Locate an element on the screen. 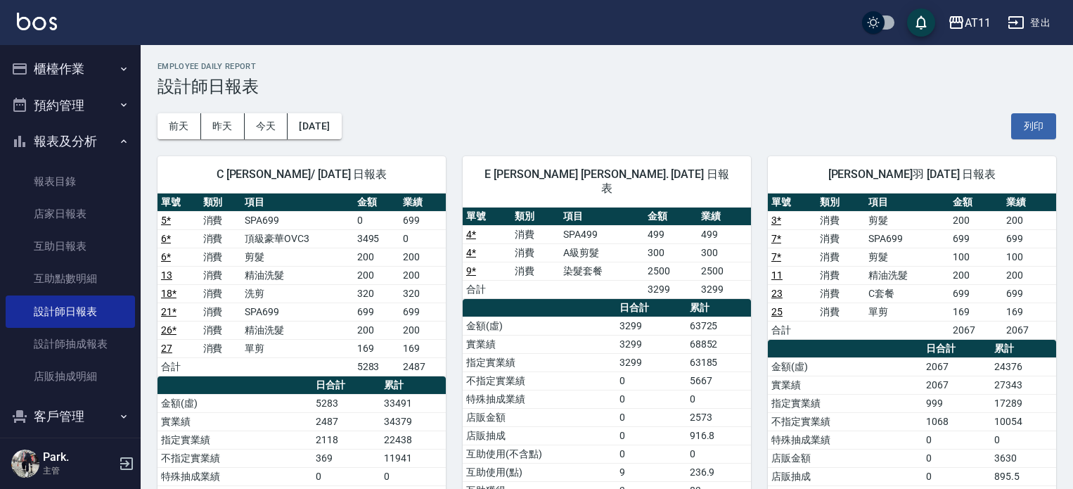 Image resolution: width=1073 pixels, height=489 pixels. td: 499 is located at coordinates (671, 234).